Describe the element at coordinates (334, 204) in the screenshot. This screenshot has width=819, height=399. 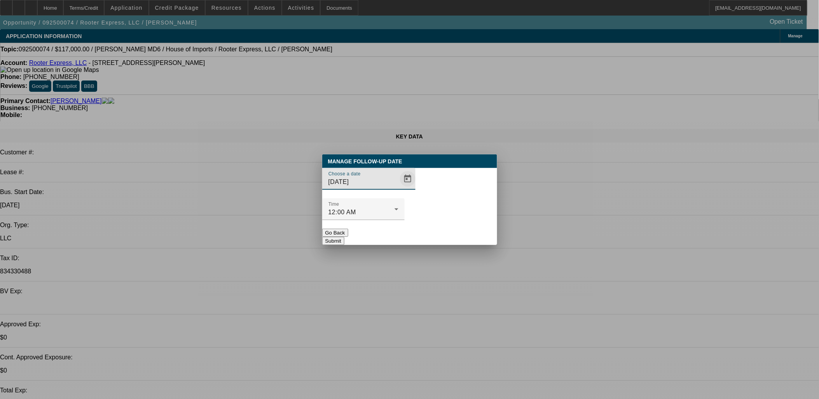
I see `mat-label: Time` at that location.